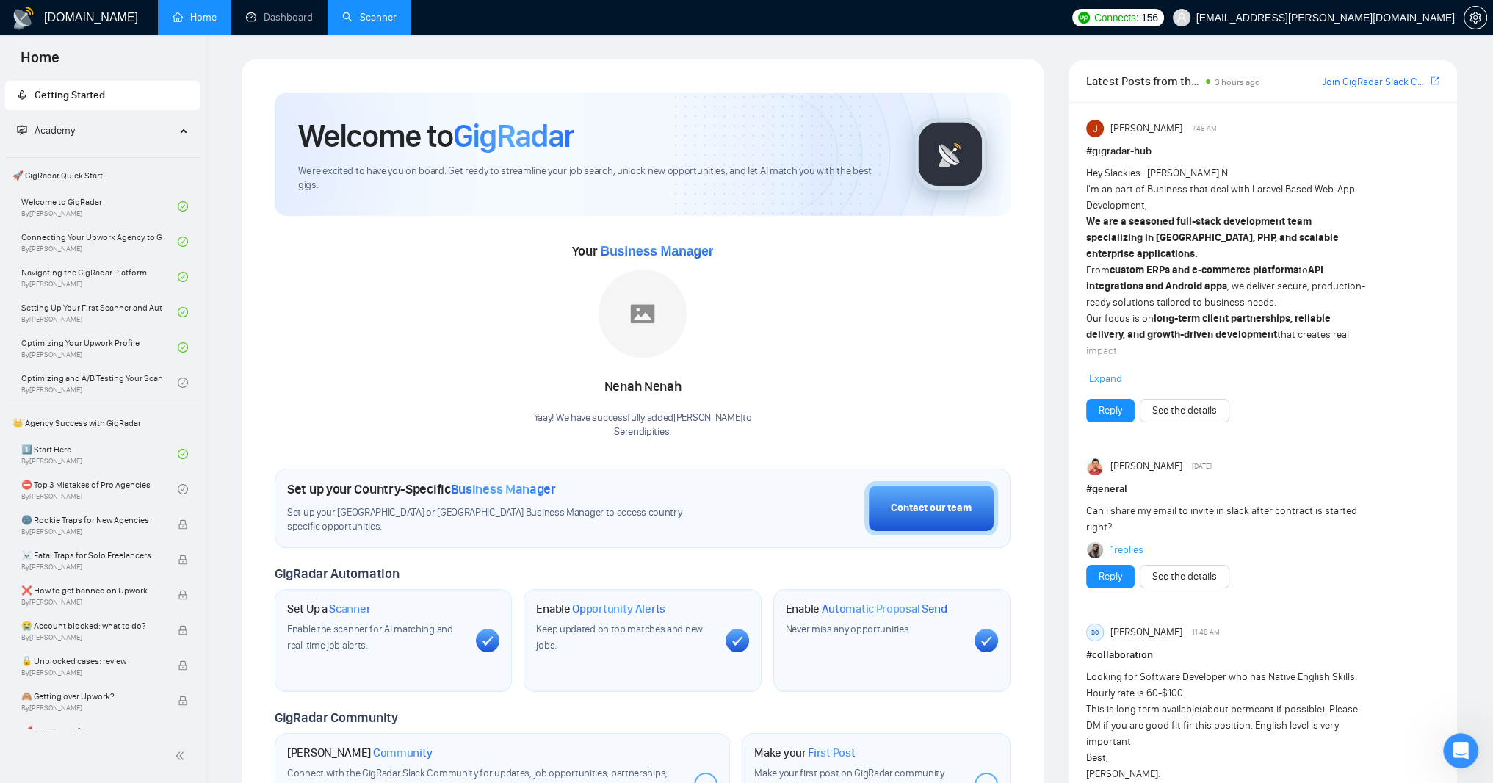 The width and height of the screenshot is (1493, 783). What do you see at coordinates (643, 387) in the screenshot?
I see `div: Nenah Nenah` at bounding box center [643, 387].